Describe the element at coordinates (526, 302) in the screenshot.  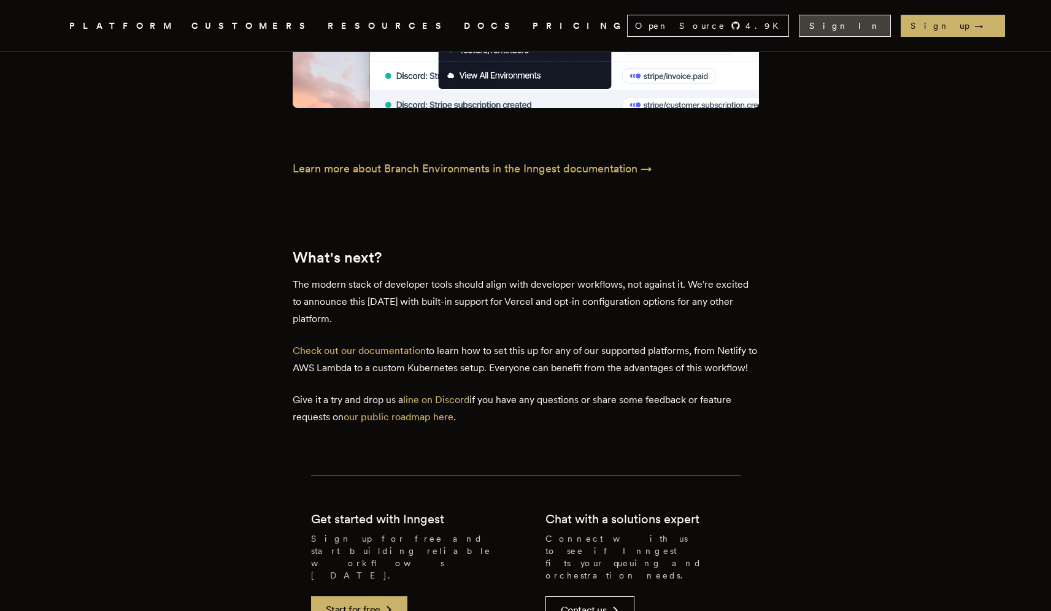
I see `p: The modern stack of developer tools should align with developer workflows, not against it. We're ...` at that location.